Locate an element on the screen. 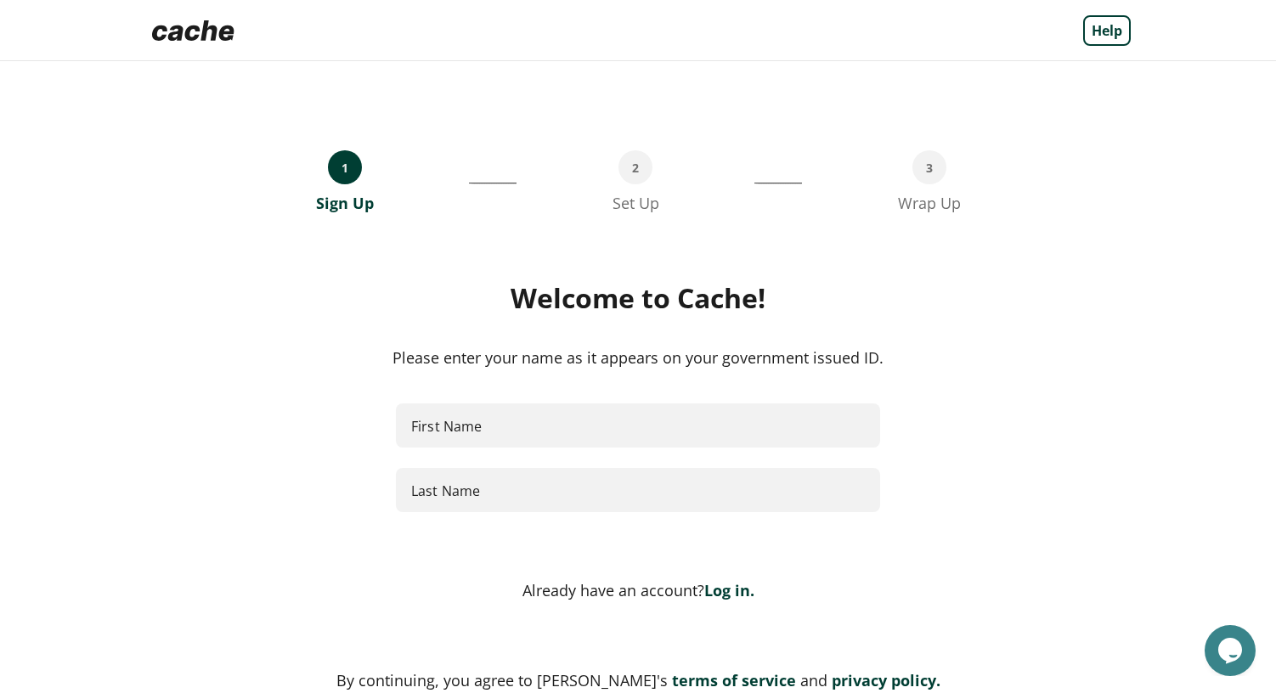 The height and width of the screenshot is (693, 1276). div: Already have an account? is located at coordinates (638, 590).